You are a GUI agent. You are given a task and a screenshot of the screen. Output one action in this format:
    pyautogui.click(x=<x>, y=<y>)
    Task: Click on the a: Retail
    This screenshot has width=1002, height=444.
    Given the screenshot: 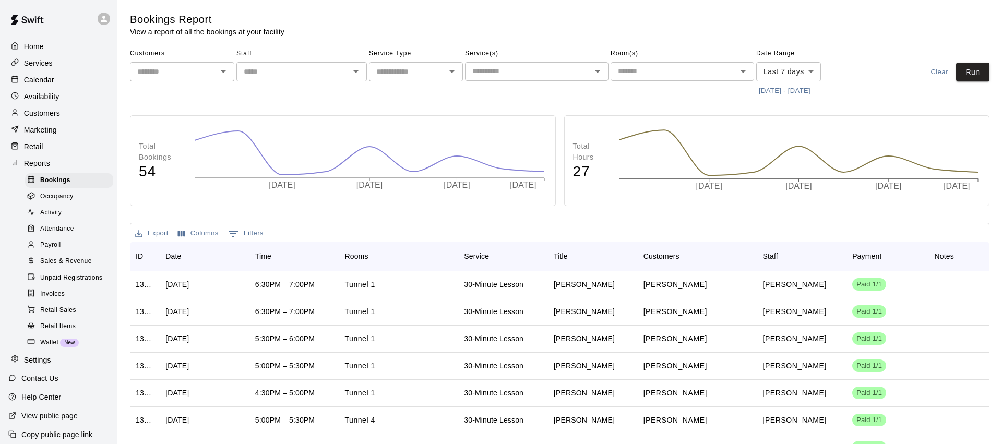 What is the action you would take?
    pyautogui.click(x=58, y=147)
    